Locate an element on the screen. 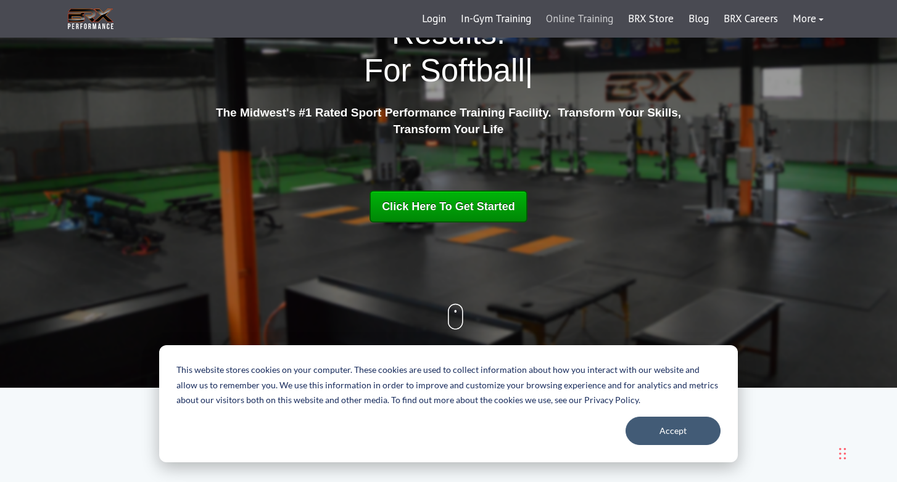  a: More is located at coordinates (808, 19).